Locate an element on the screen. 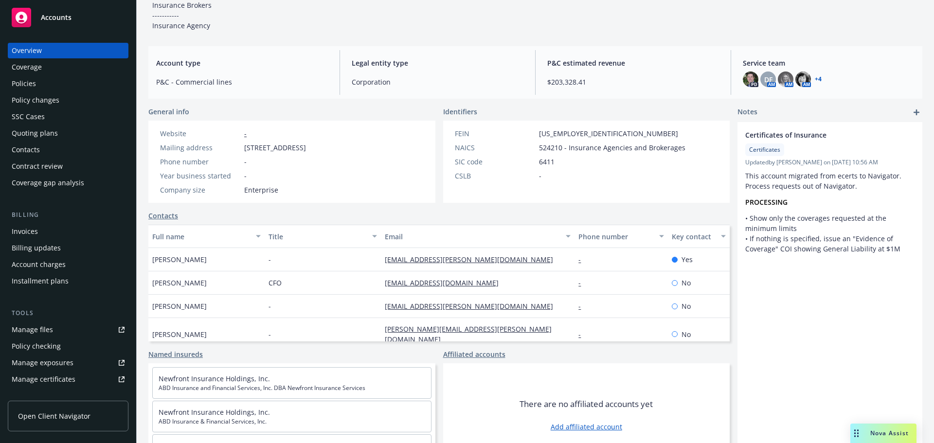  div: CSLB is located at coordinates (495, 176).